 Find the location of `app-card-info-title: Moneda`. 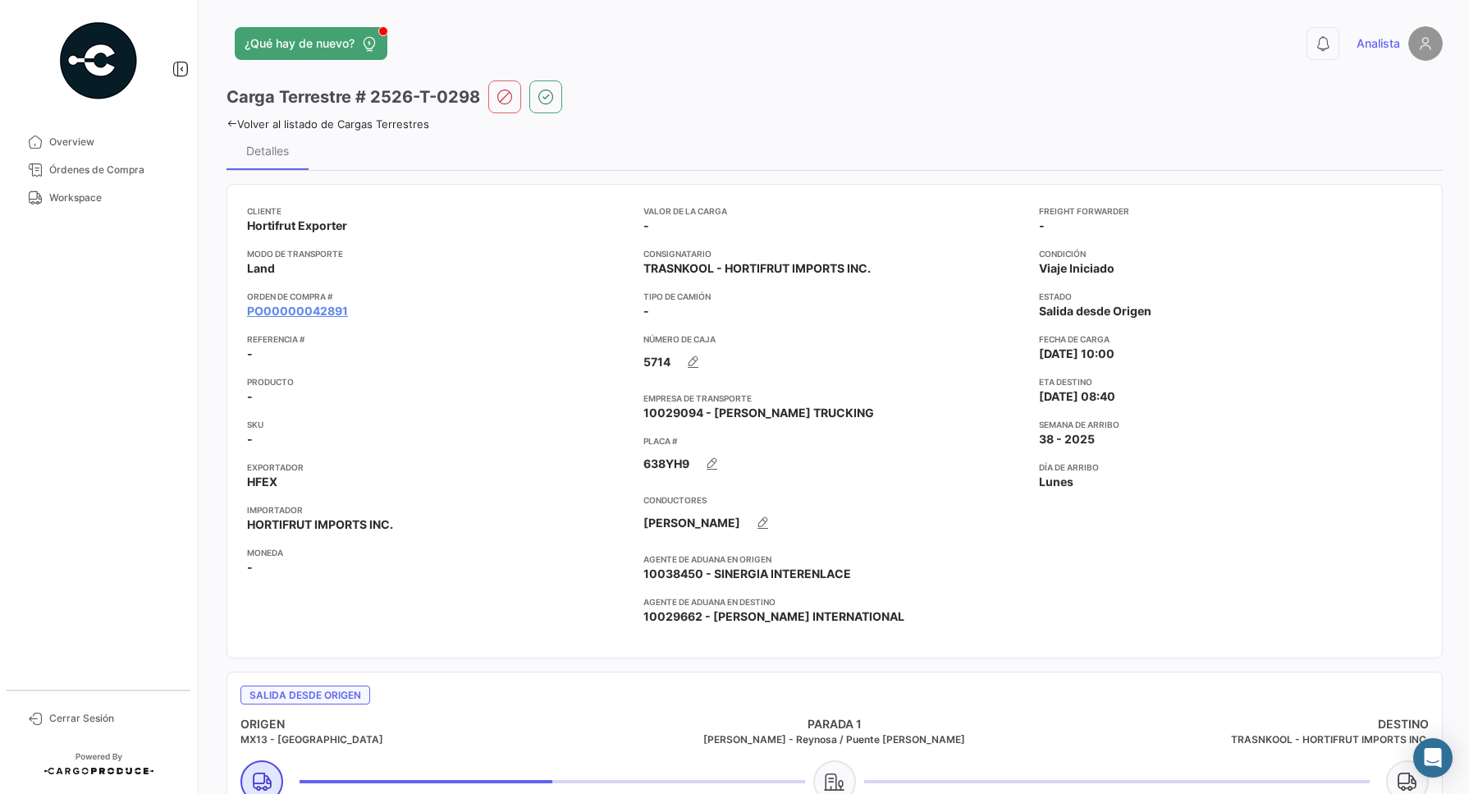

app-card-info-title: Moneda is located at coordinates (438, 552).